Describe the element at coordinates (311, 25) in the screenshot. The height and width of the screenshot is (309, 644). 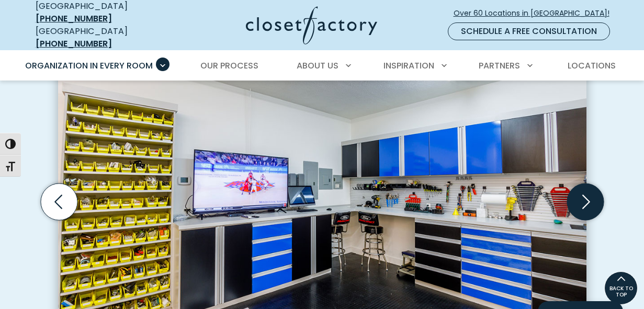
I see `img: Closet Factory Logo` at that location.